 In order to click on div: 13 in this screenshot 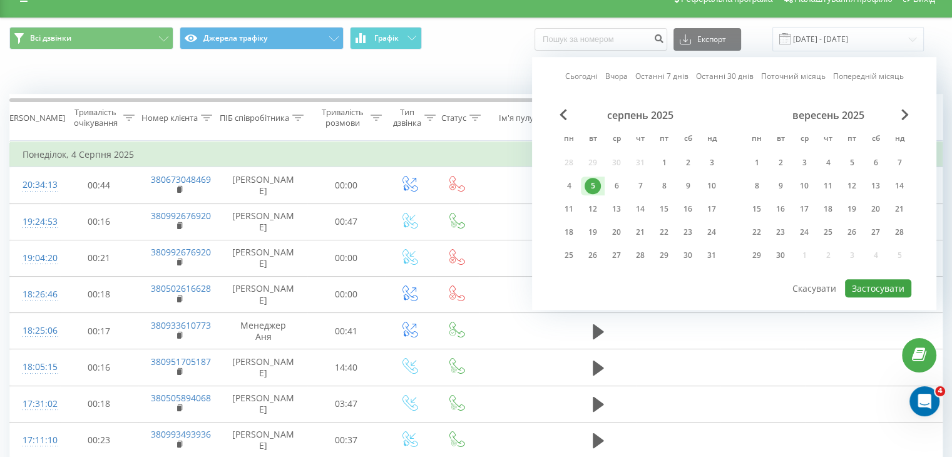, I will do `click(616, 209)`.